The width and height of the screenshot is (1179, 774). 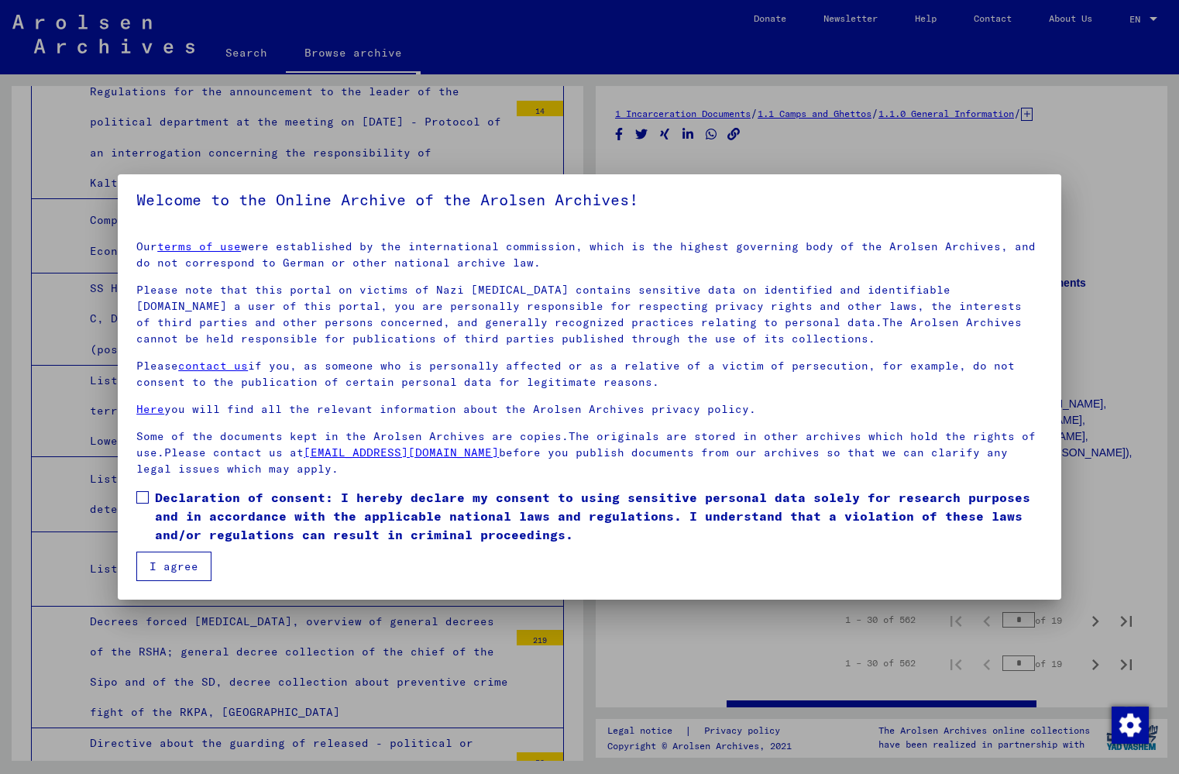 I want to click on h5: Welcome to the Online Archive of the Arolsen Archives!, so click(x=589, y=200).